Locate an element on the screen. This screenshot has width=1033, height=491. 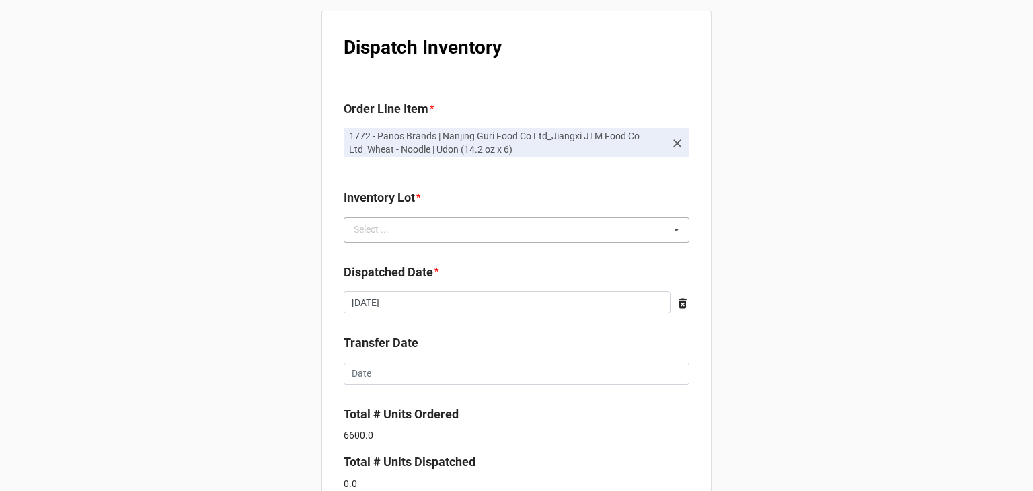
p: 0.0 is located at coordinates (517, 484).